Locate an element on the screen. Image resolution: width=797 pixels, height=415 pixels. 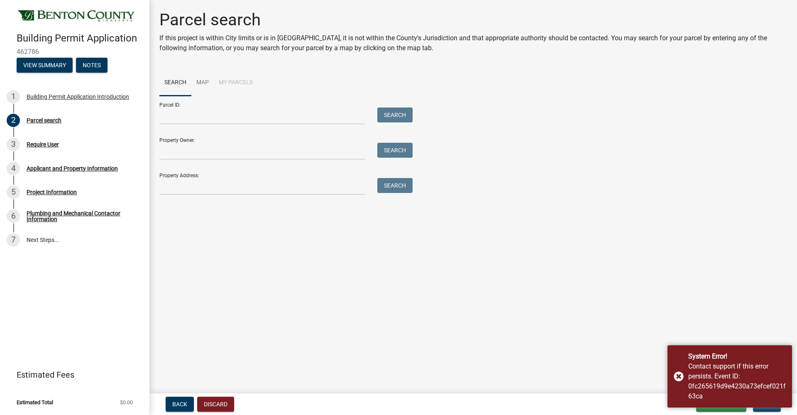
div: 2 is located at coordinates (13, 120).